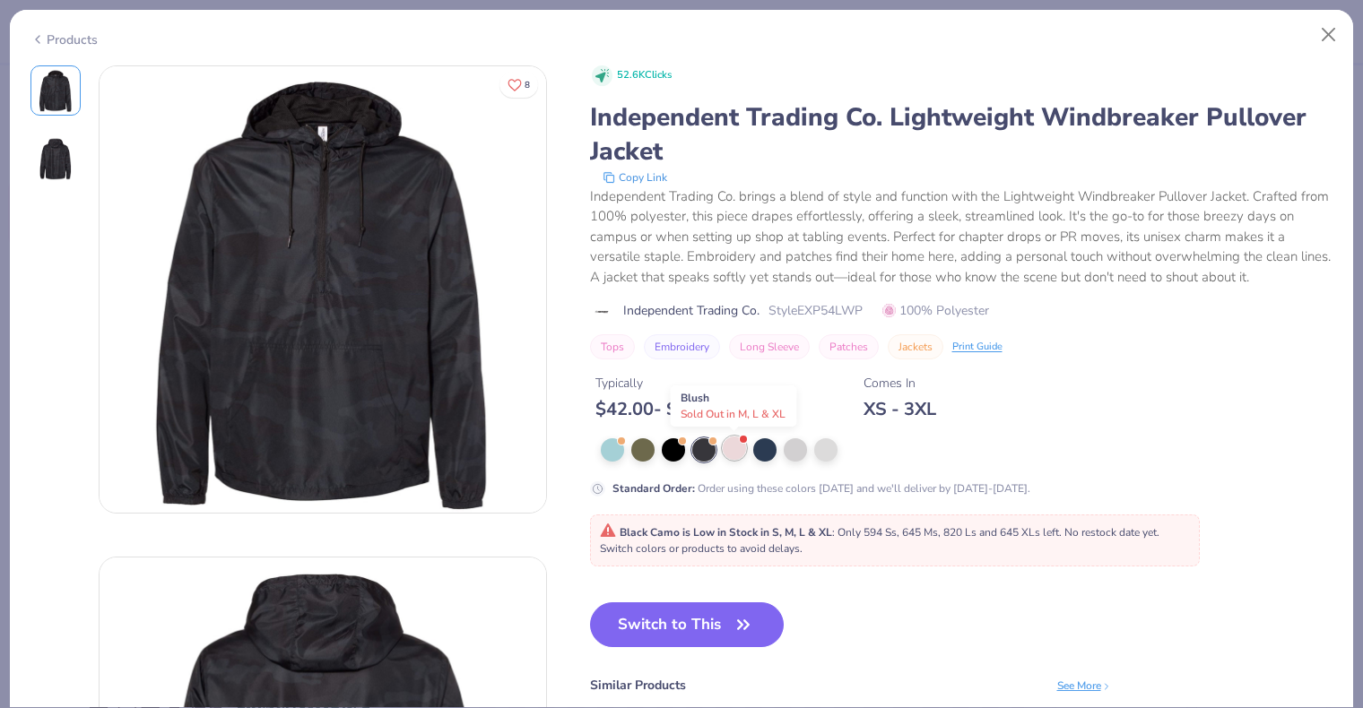  Describe the element at coordinates (899, 409) in the screenshot. I see `div: XS - 3XL` at that location.